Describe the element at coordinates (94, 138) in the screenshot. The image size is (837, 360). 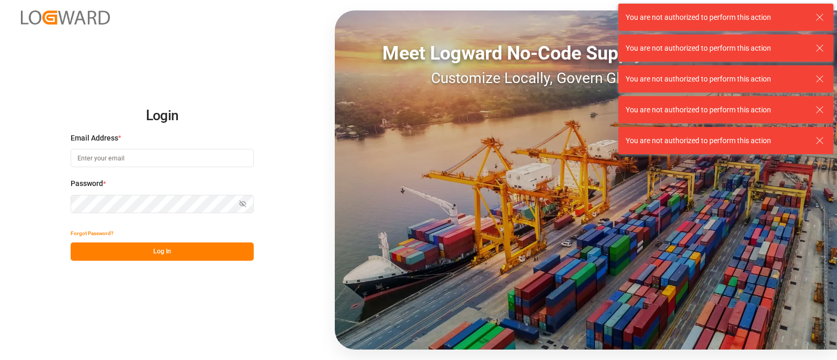
I see `span: Email Address` at that location.